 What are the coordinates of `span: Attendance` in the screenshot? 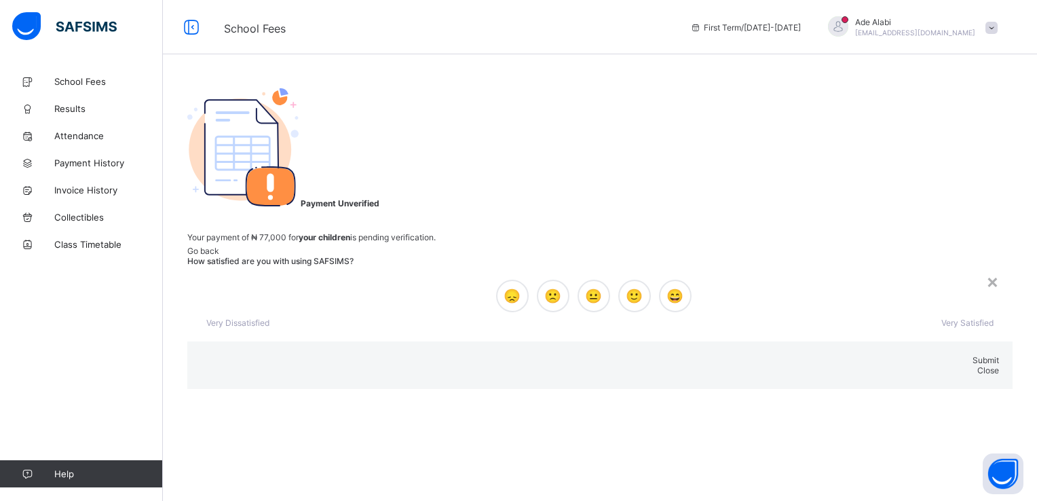 It's located at (109, 136).